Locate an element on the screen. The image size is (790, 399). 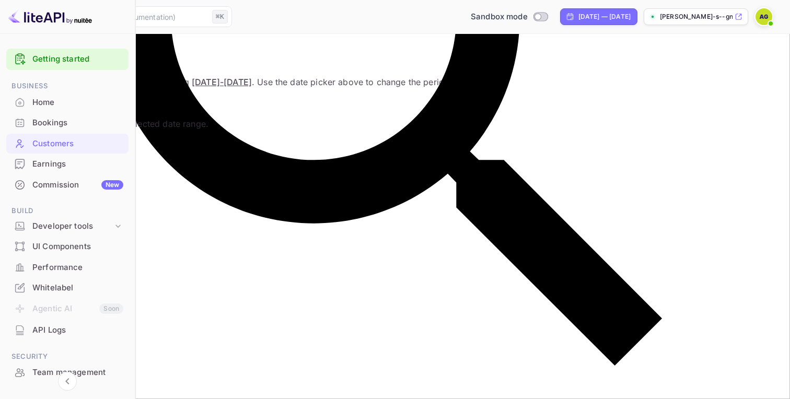
button: Collapse navigation is located at coordinates (67, 381).